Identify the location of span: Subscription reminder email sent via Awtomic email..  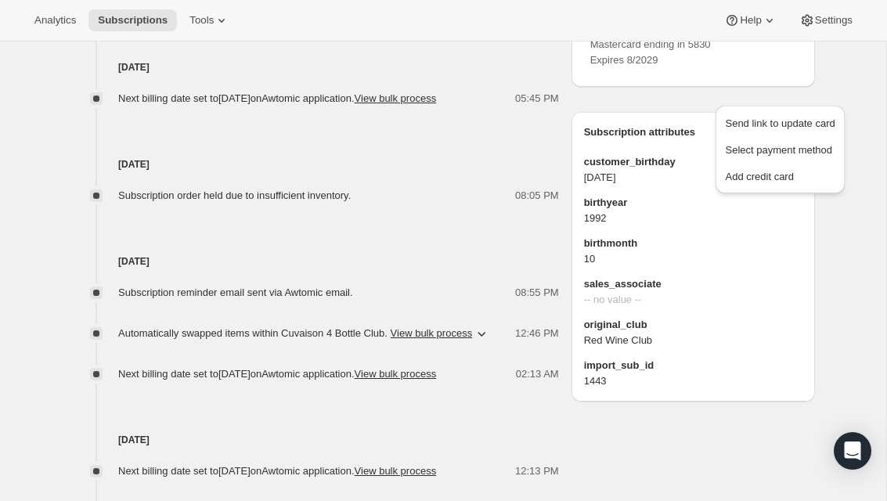
(236, 292).